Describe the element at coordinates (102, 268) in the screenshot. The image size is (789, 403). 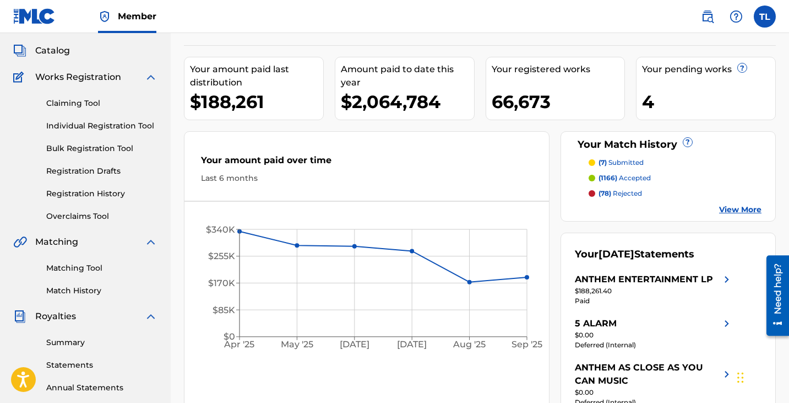
I see `a: Matching Tool` at that location.